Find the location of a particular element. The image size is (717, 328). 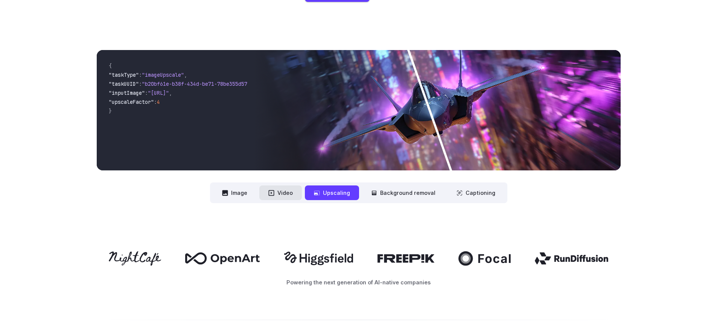

span: "inputImage" is located at coordinates (127, 93).